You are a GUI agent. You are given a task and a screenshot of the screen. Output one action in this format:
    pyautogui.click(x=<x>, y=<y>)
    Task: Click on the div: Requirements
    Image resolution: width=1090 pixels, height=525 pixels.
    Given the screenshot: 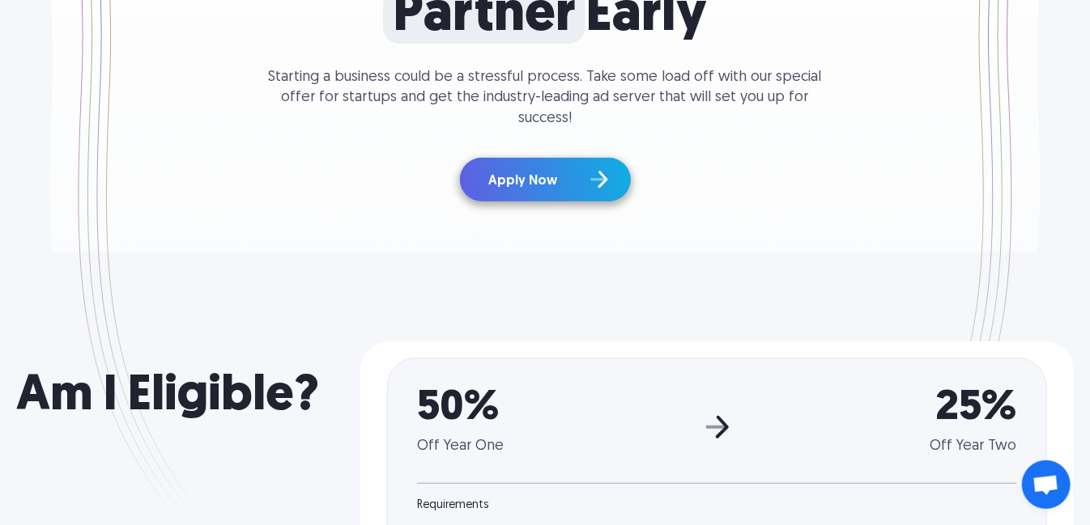 What is the action you would take?
    pyautogui.click(x=717, y=506)
    